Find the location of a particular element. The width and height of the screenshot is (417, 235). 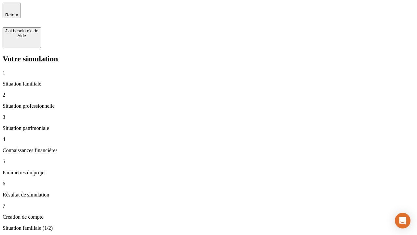

p: Résultat de simulation is located at coordinates (209, 195).